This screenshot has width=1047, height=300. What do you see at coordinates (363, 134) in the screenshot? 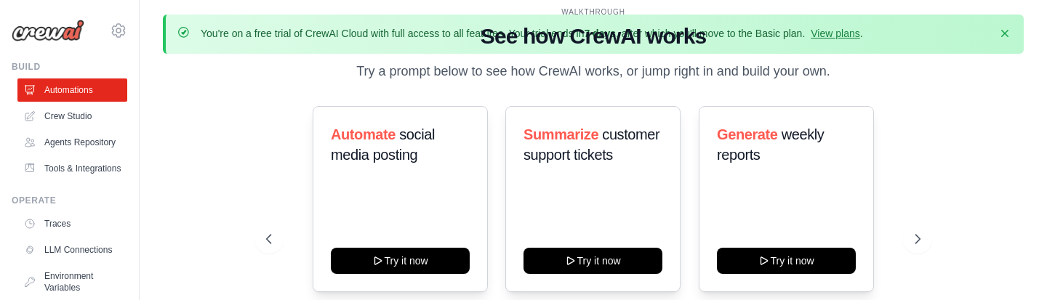
I see `span: Automate` at bounding box center [363, 134].